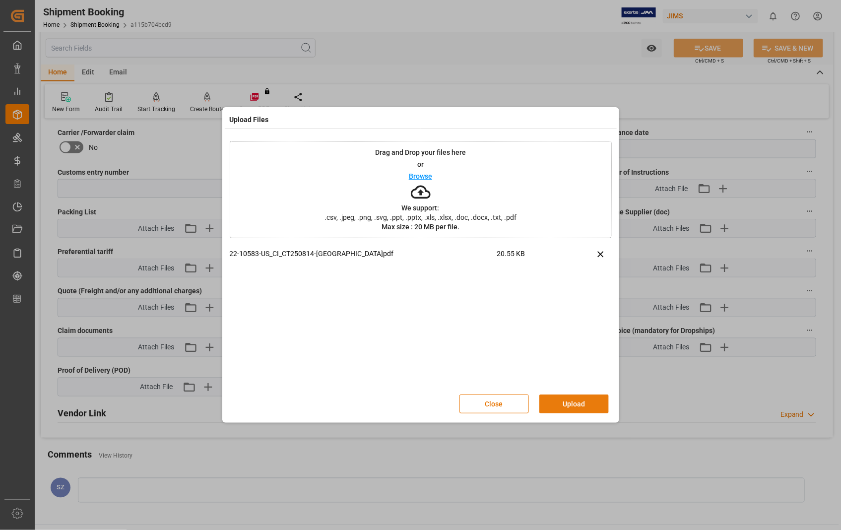  I want to click on p: We support:, so click(421, 208).